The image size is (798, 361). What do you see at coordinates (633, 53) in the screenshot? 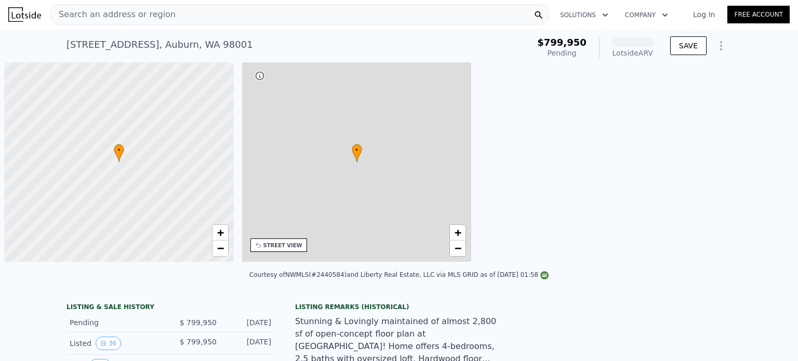
I see `div: Lotside ARV` at bounding box center [633, 53].